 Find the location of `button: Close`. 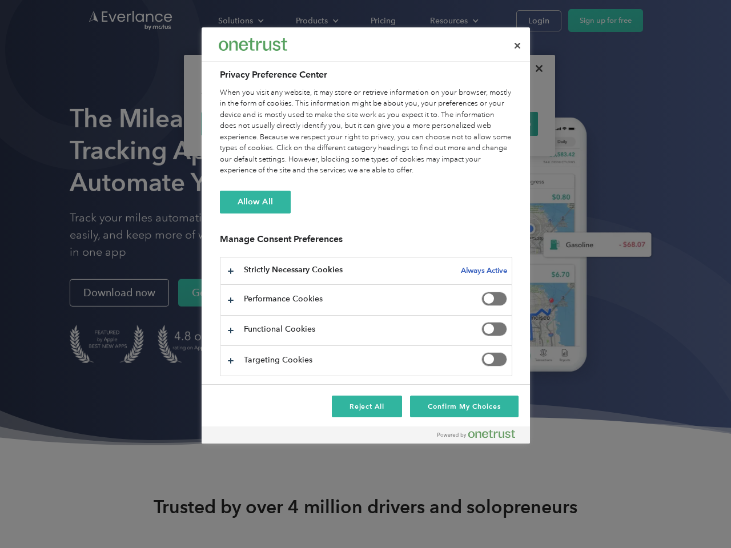

button: Close is located at coordinates (517, 46).